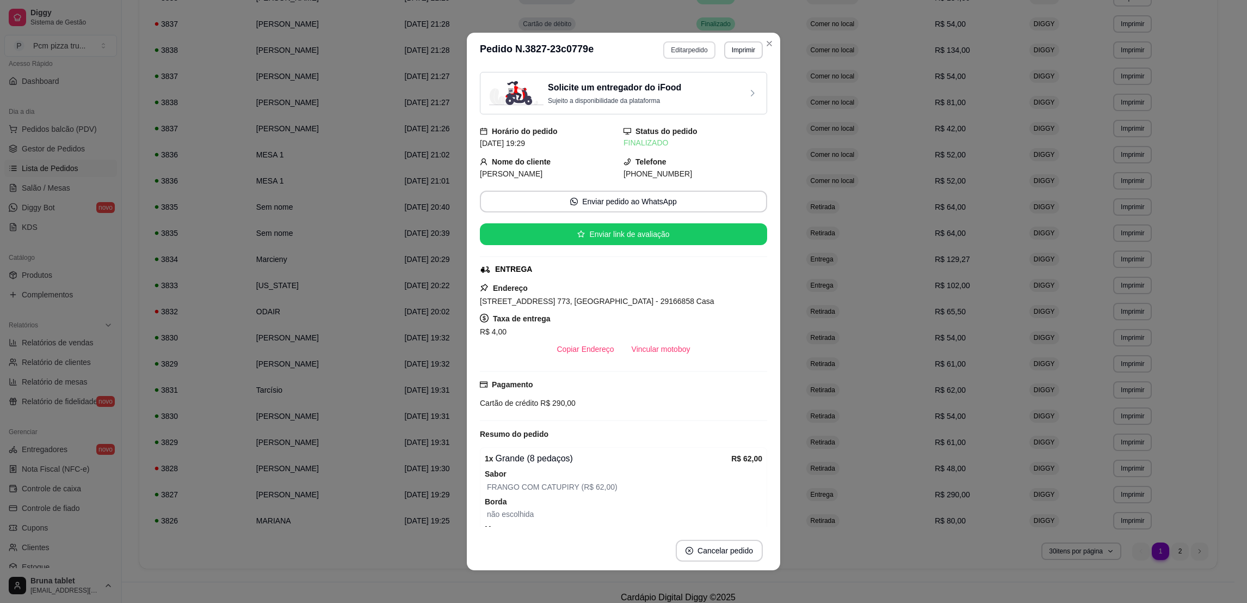  I want to click on span: user, so click(484, 162).